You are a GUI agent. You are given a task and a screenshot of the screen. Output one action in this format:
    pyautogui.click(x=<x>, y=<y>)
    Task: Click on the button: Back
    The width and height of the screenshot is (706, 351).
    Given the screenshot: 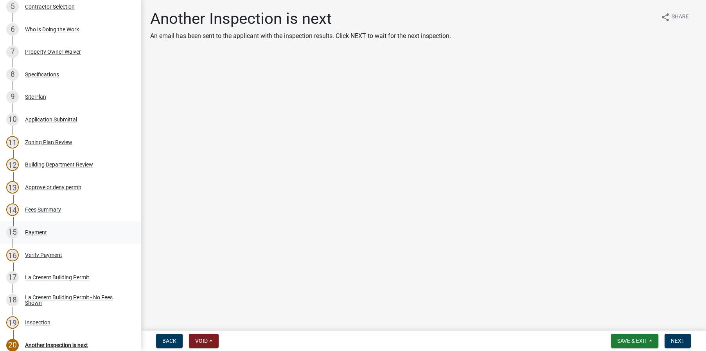 What is the action you would take?
    pyautogui.click(x=169, y=340)
    